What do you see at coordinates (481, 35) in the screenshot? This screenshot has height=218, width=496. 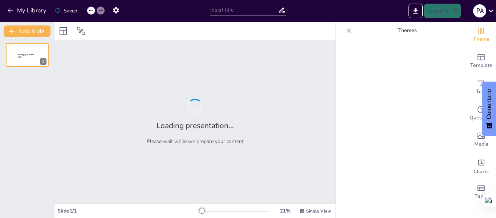 I see `div: Change the overall theme` at bounding box center [481, 35].